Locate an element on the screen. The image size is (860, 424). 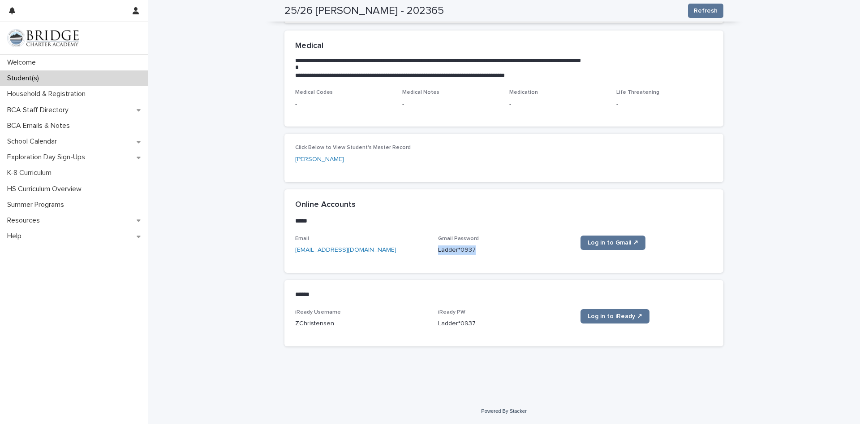
h2: Online Accounts is located at coordinates (325, 205).